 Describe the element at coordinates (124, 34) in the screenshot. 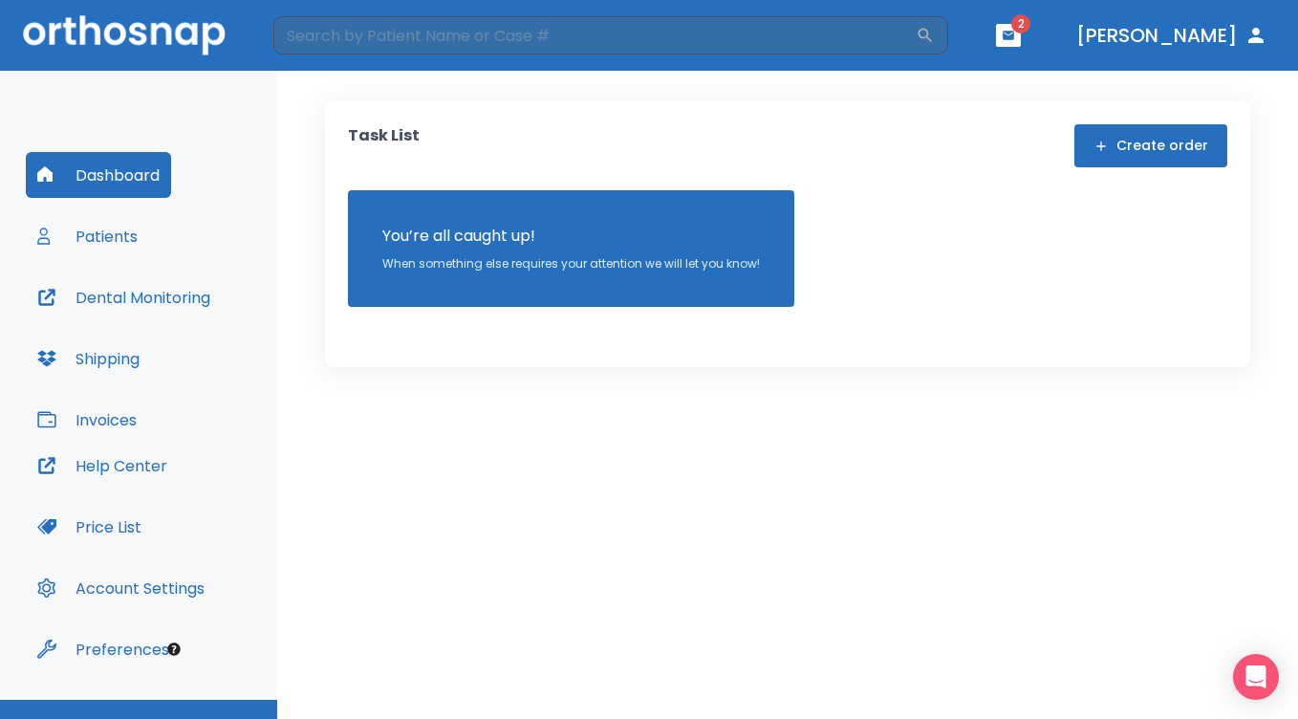

I see `img: Orthosnap` at that location.